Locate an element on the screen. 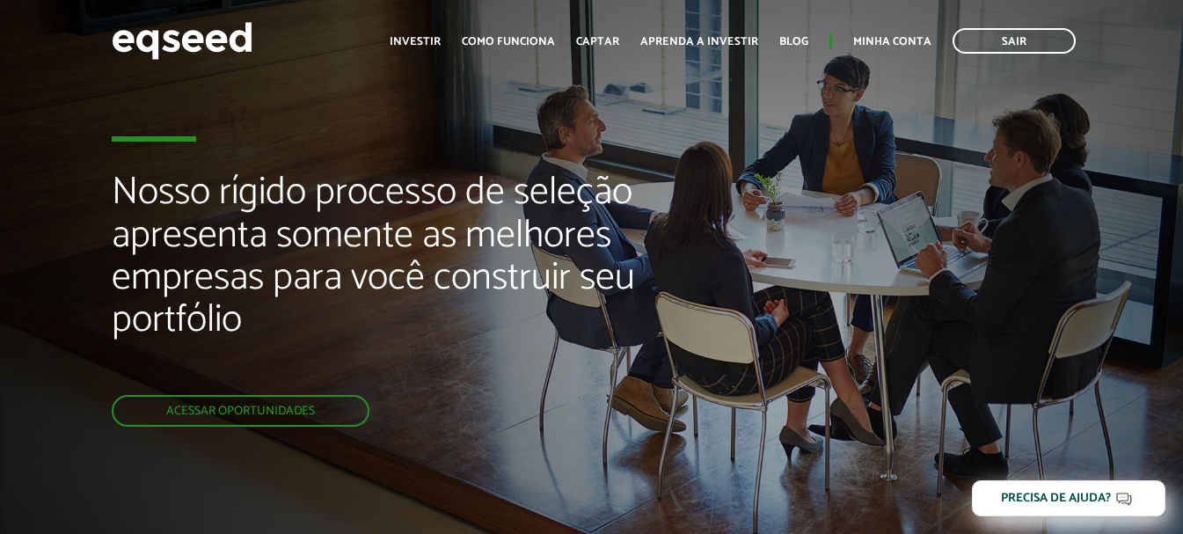 This screenshot has width=1183, height=534. a: Sair is located at coordinates (1014, 40).